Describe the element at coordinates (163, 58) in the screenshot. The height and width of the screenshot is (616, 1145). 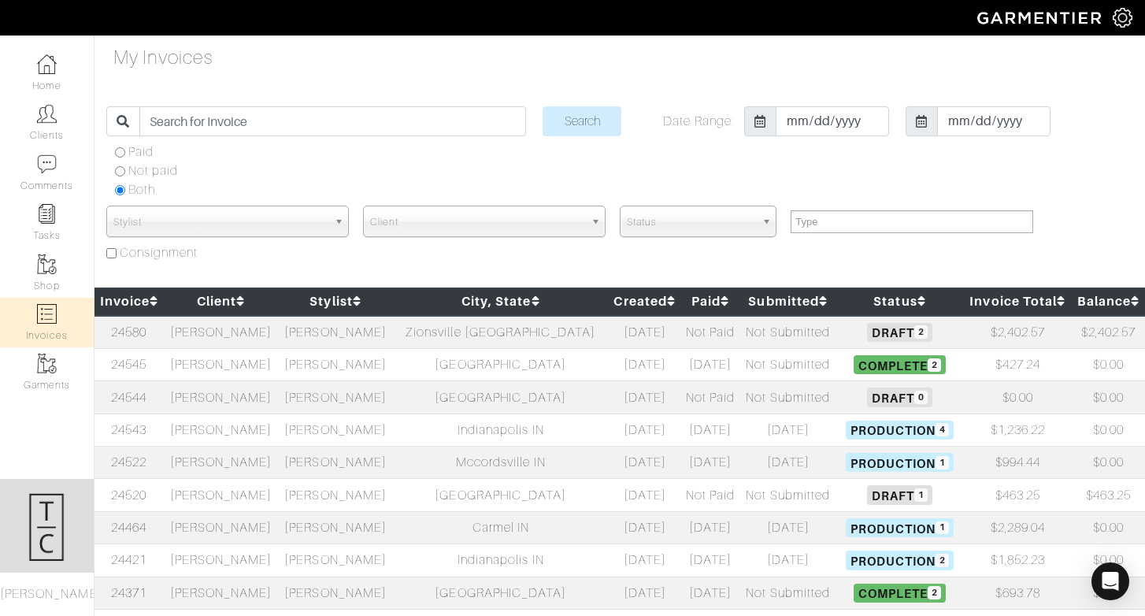
I see `h4: My Invoices` at that location.